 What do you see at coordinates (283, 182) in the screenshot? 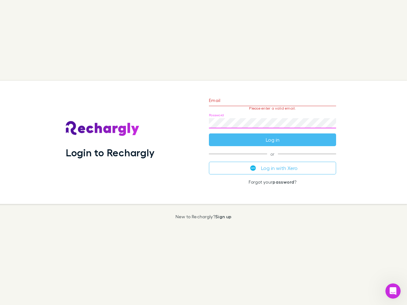
I see `a: password` at bounding box center [283, 182].